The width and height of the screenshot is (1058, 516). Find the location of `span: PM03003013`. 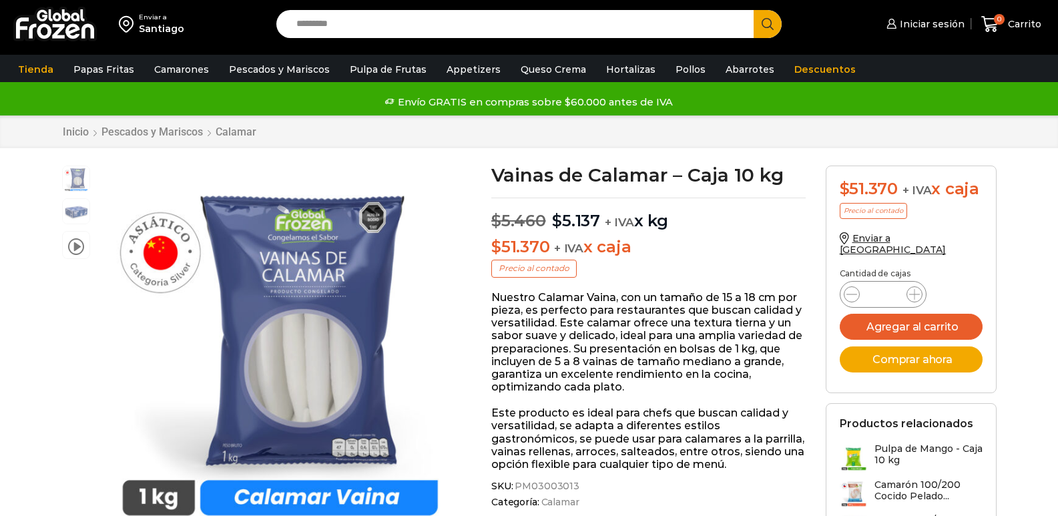

span: PM03003013 is located at coordinates (546, 486).